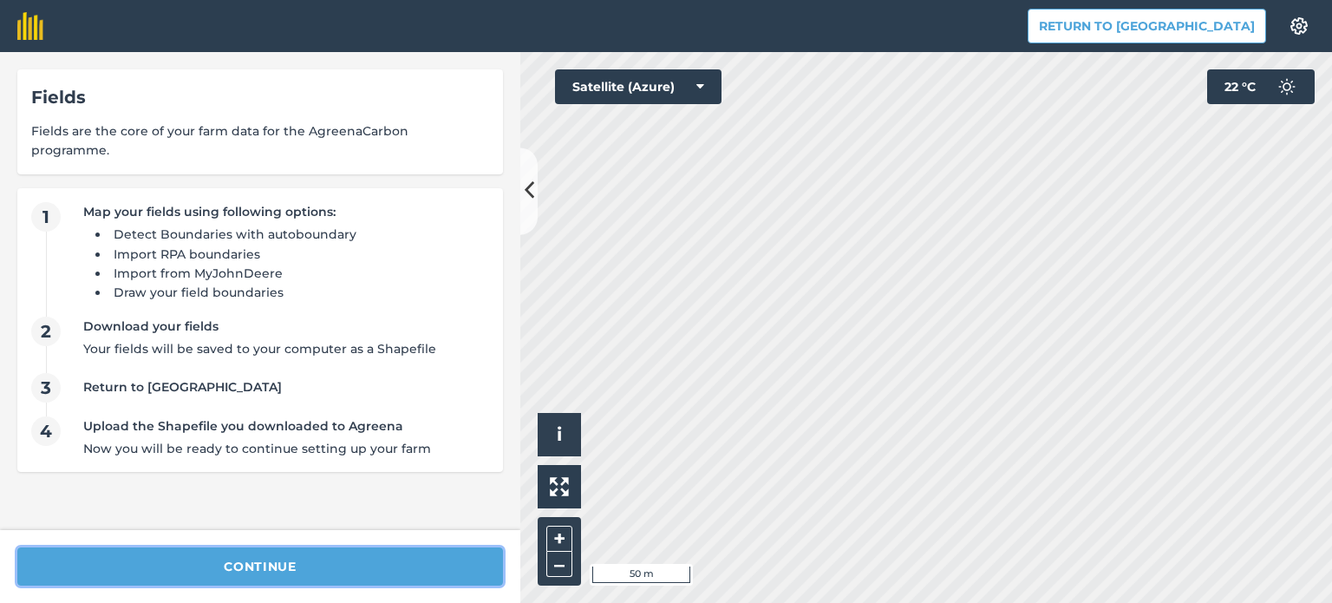 This screenshot has height=603, width=1332. I want to click on li: Draw your field boundaries, so click(295, 292).